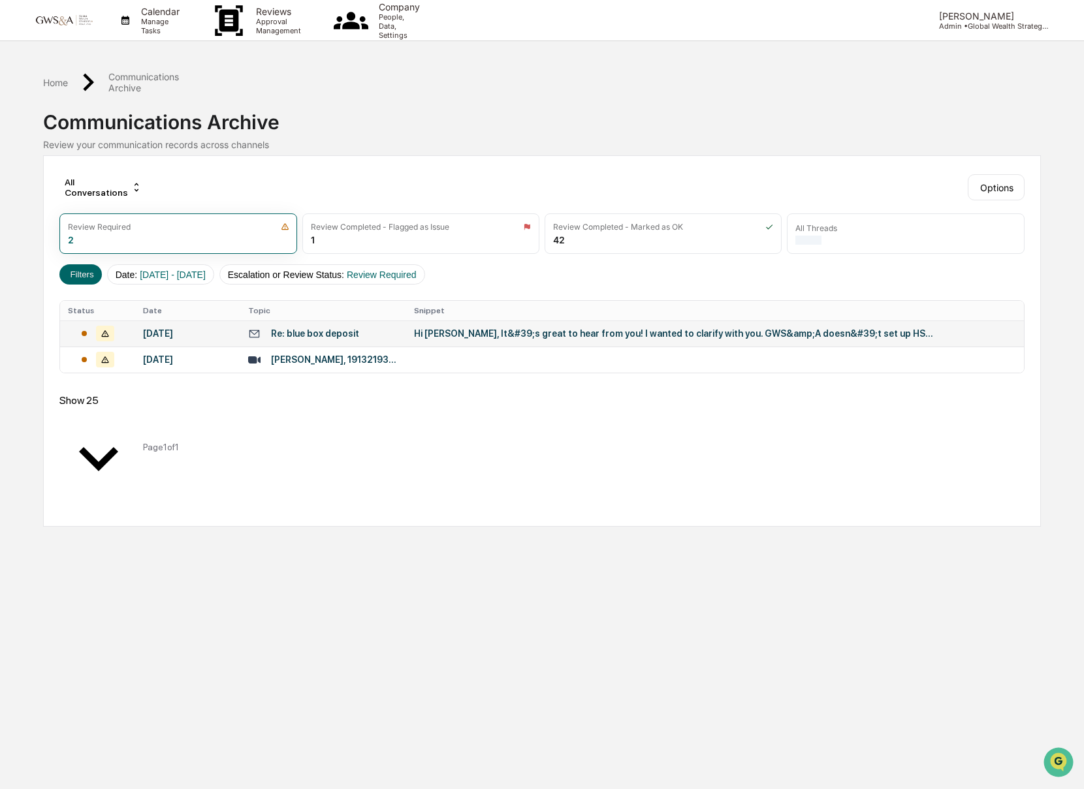 Image resolution: width=1084 pixels, height=789 pixels. Describe the element at coordinates (276, 11) in the screenshot. I see `p: Reviews` at that location.